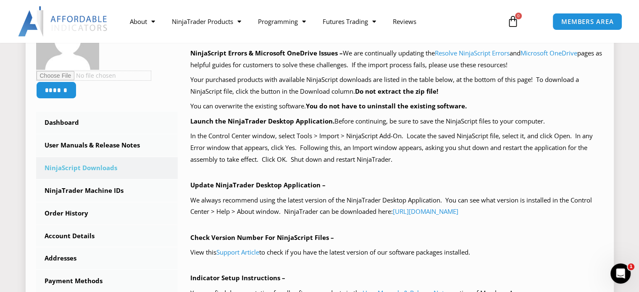 The image size is (639, 292). Describe the element at coordinates (107, 123) in the screenshot. I see `a: Dashboard` at that location.